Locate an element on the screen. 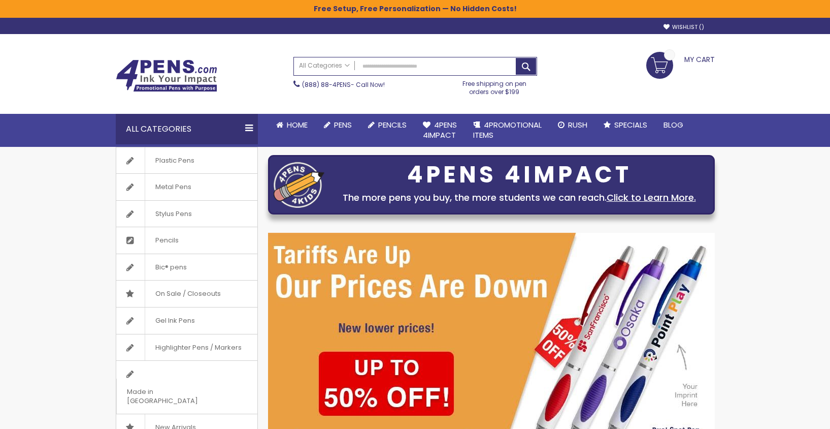 This screenshot has width=830, height=429. img: four_pen_logo.png is located at coordinates (299, 184).